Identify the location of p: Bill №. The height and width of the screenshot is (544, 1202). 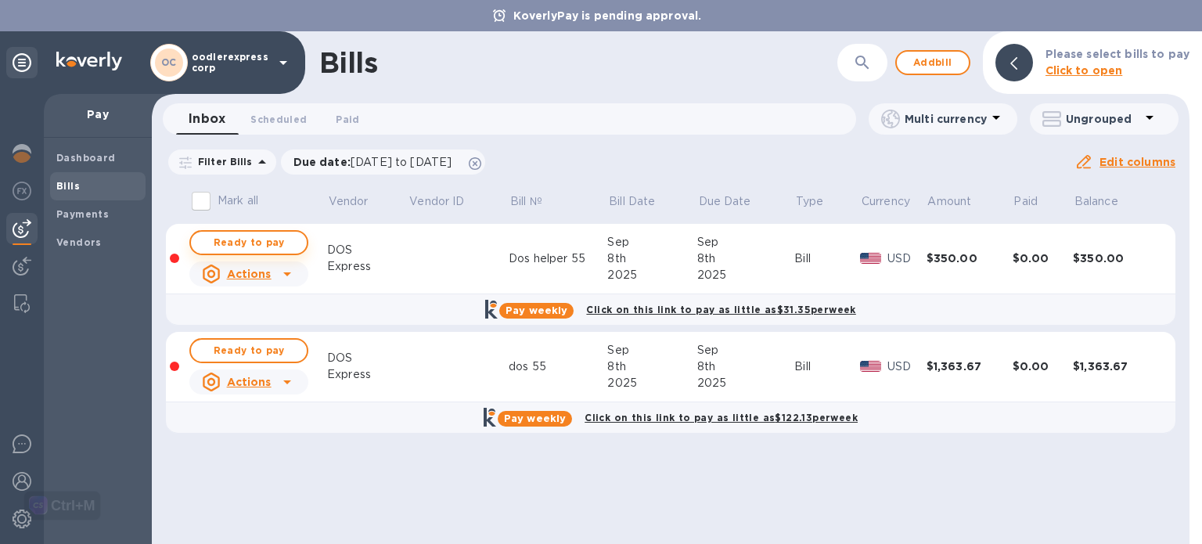
(526, 201).